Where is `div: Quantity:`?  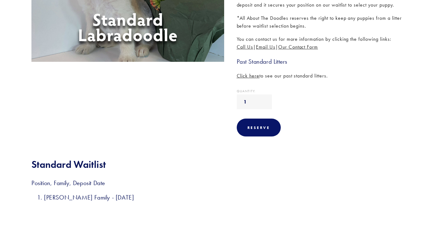 div: Quantity: is located at coordinates (327, 91).